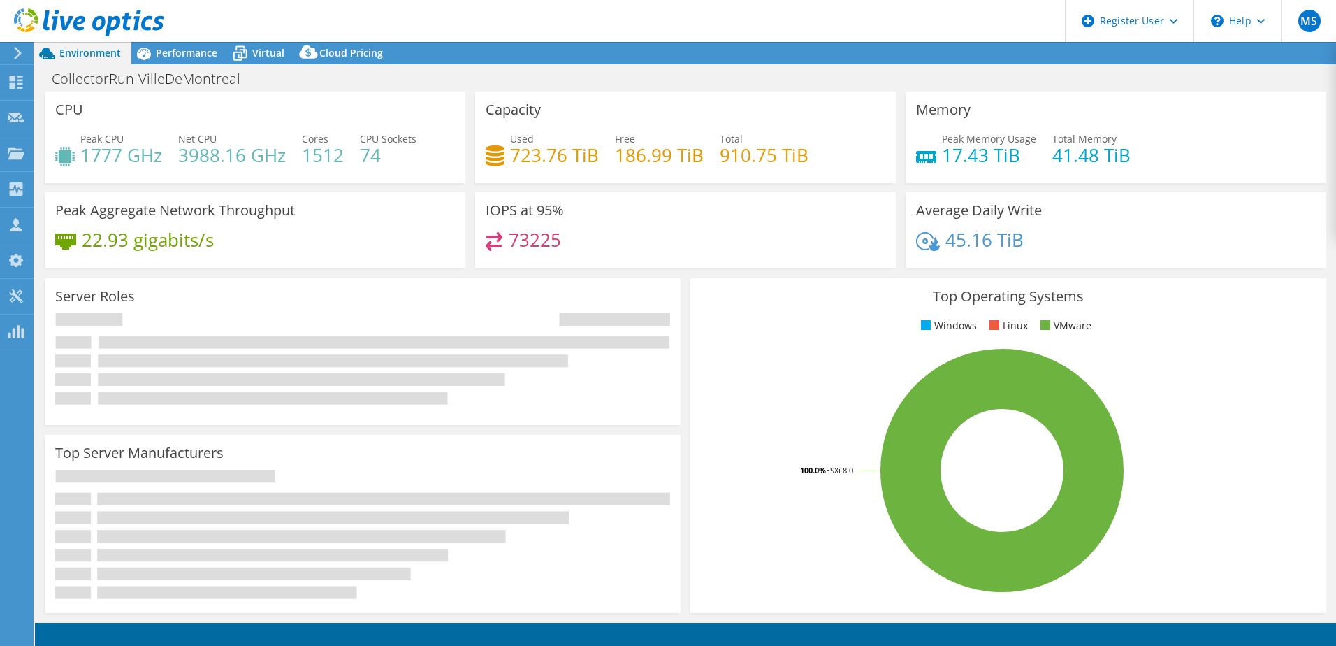 This screenshot has height=646, width=1336. I want to click on span: Net CPU, so click(197, 138).